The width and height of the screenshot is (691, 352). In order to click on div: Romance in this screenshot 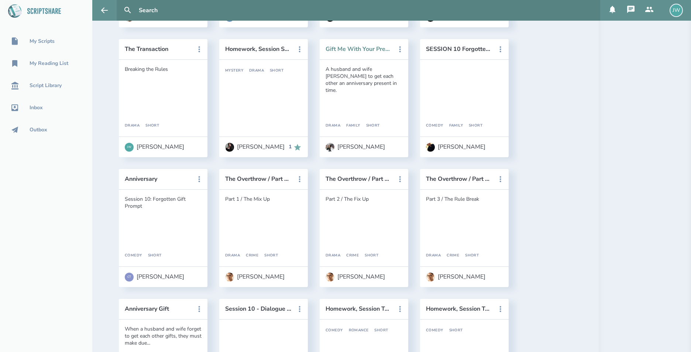, I will do `click(356, 331)`.